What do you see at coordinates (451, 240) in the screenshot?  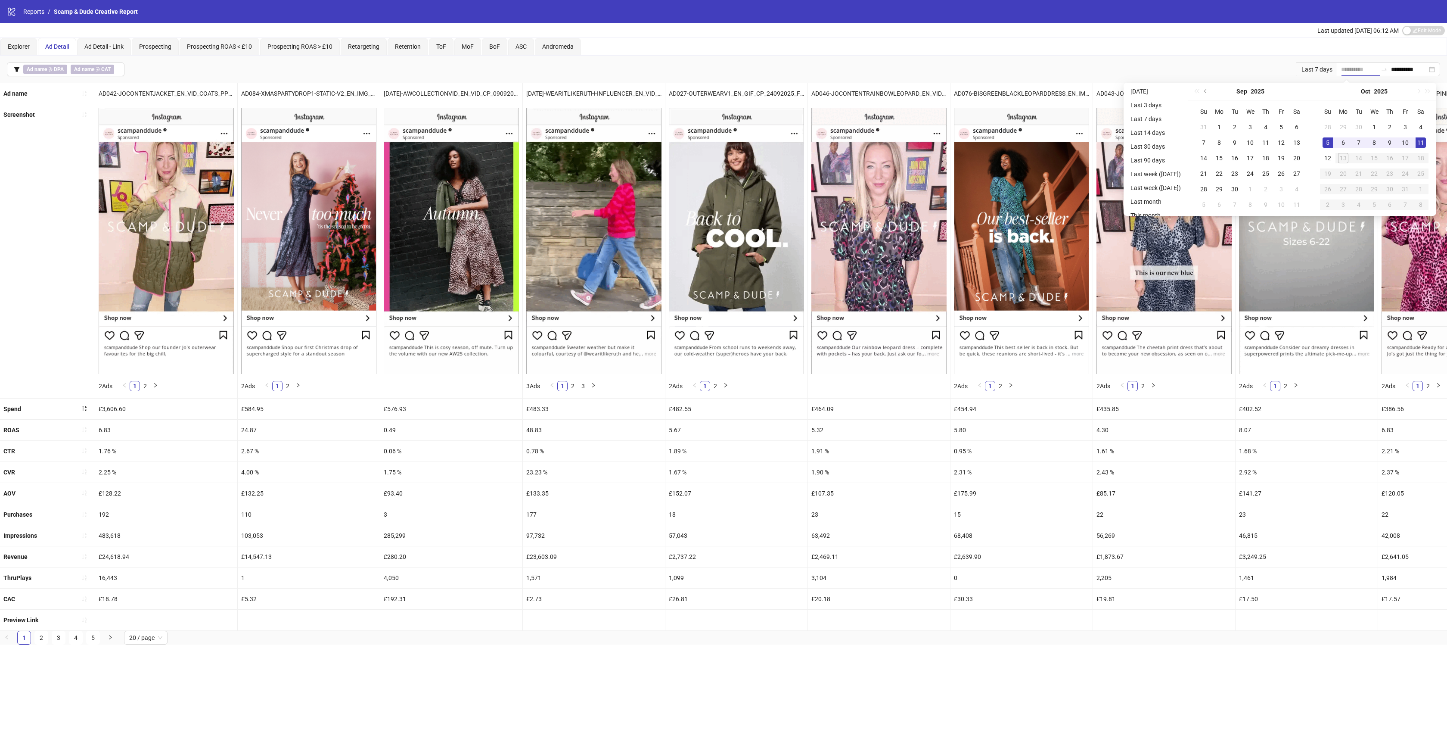 I see `img: Screenshot 120234184947240005` at bounding box center [451, 240].